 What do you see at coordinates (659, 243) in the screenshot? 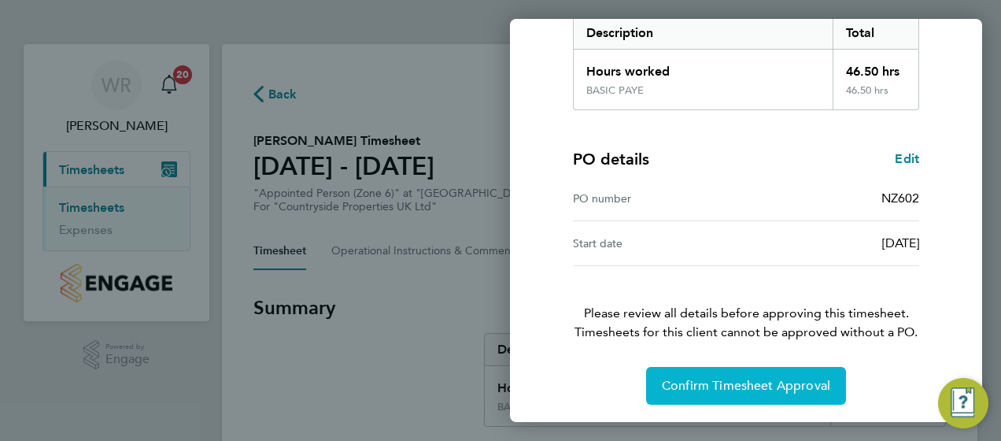
I see `div: Start date` at bounding box center [659, 243].